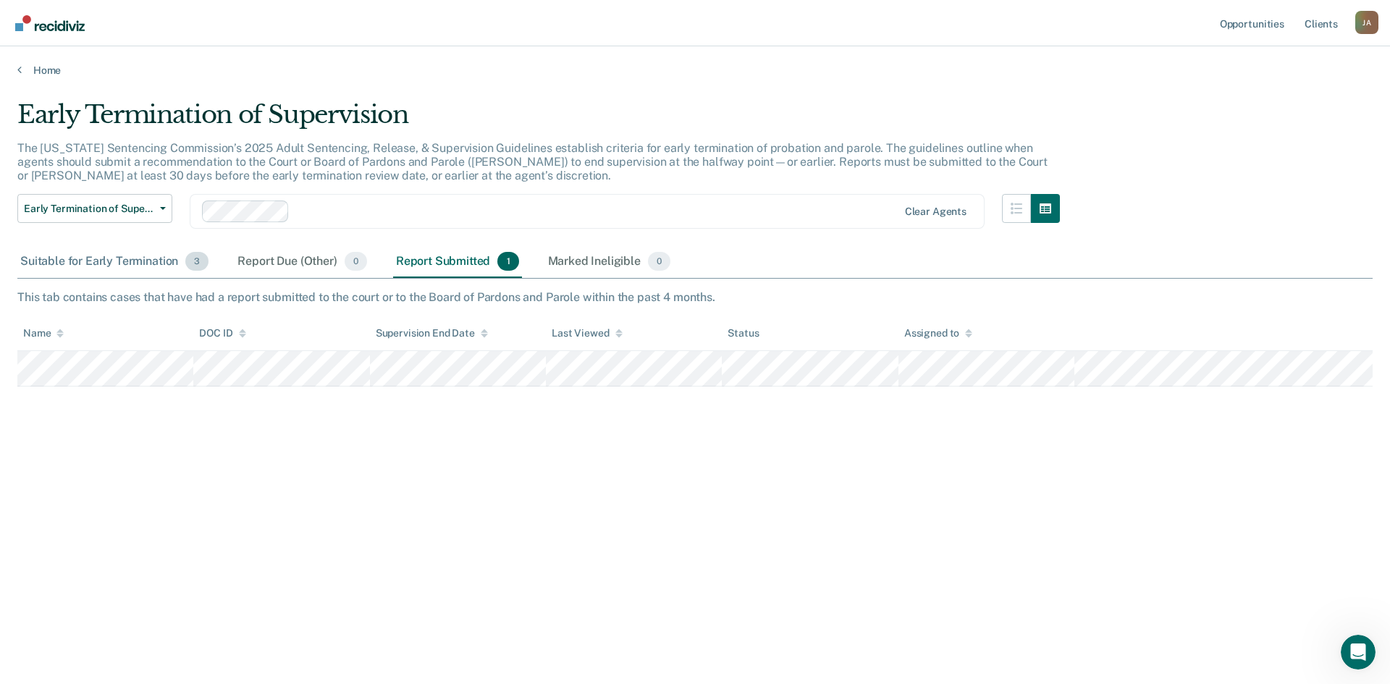  What do you see at coordinates (222, 333) in the screenshot?
I see `div: DOC ID` at bounding box center [222, 333].